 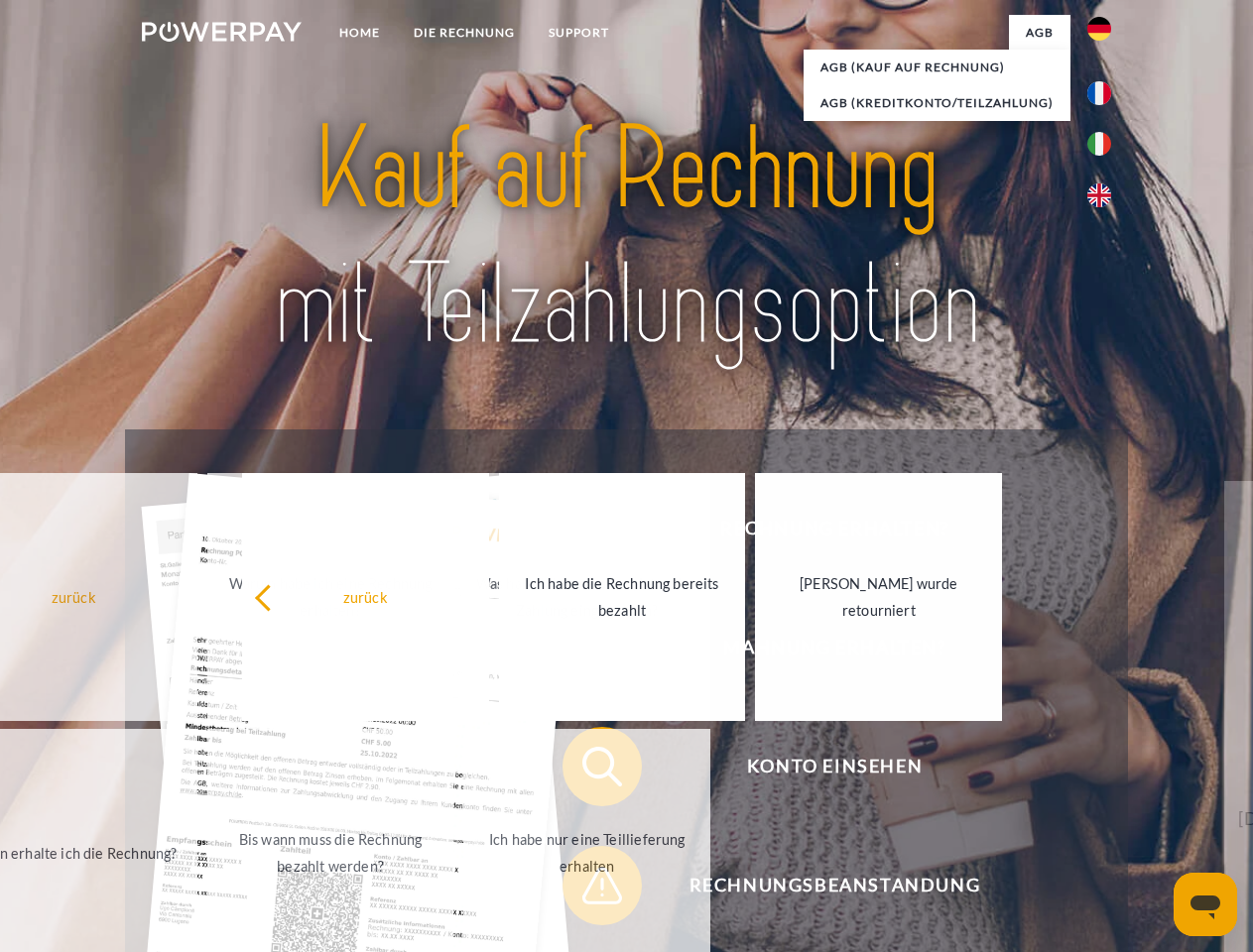 What do you see at coordinates (936, 68) in the screenshot?
I see `a: AGB (Kauf auf Rechnung)` at bounding box center [936, 68].